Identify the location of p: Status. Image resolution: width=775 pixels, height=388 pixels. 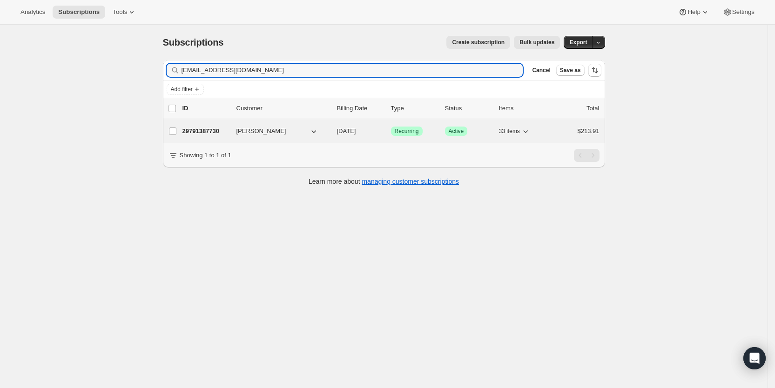
(469, 109).